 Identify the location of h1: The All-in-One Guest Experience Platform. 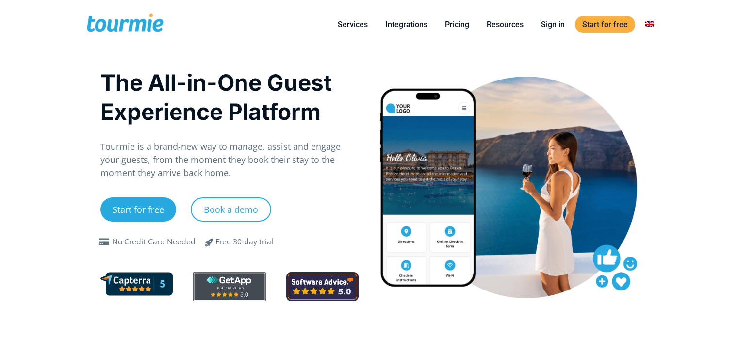
(230, 97).